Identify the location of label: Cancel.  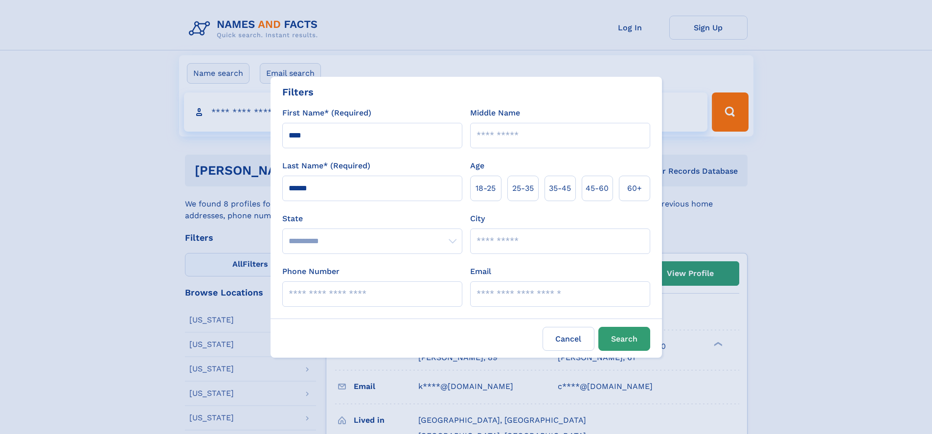
(568, 338).